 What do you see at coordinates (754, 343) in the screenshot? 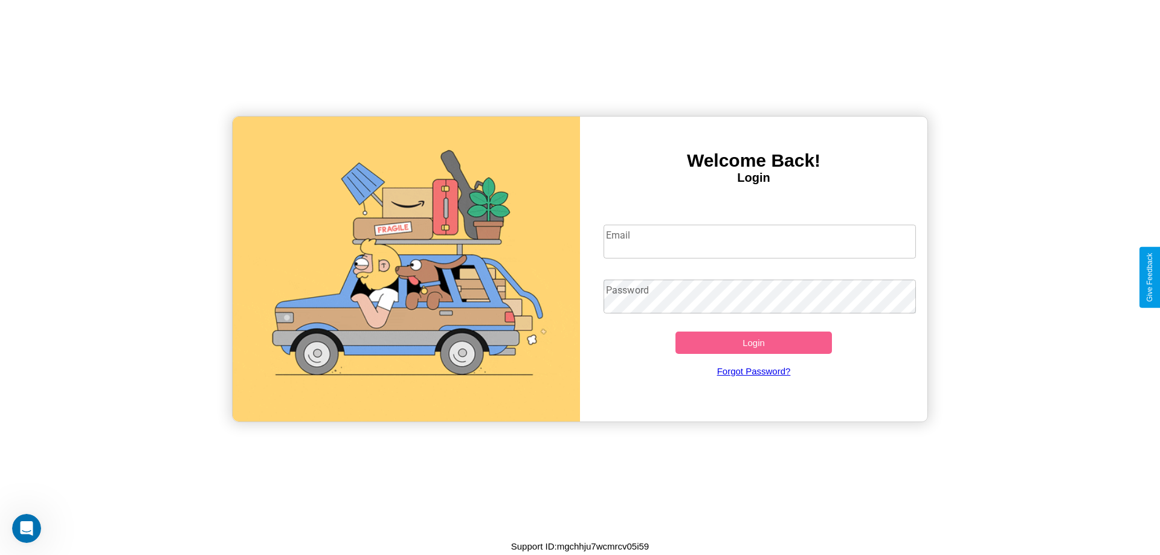
I see `button: Login` at bounding box center [754, 343].